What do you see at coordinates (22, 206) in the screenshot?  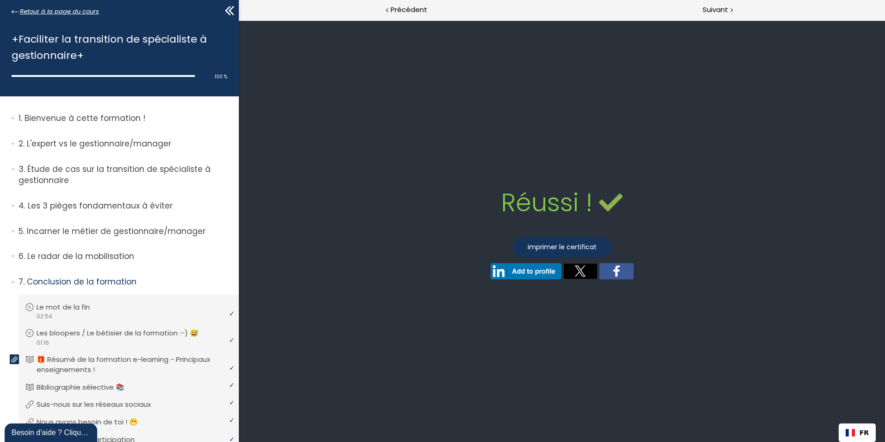 I see `span: 4.` at bounding box center [22, 206].